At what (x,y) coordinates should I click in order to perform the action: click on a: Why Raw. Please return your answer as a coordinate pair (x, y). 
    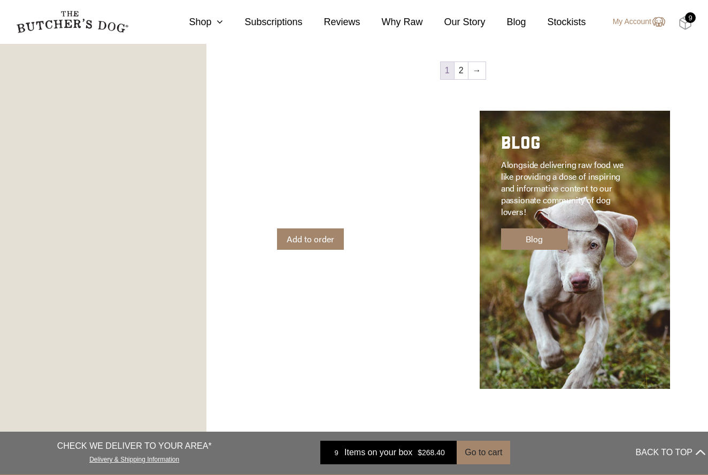
    Looking at the image, I should click on (391, 22).